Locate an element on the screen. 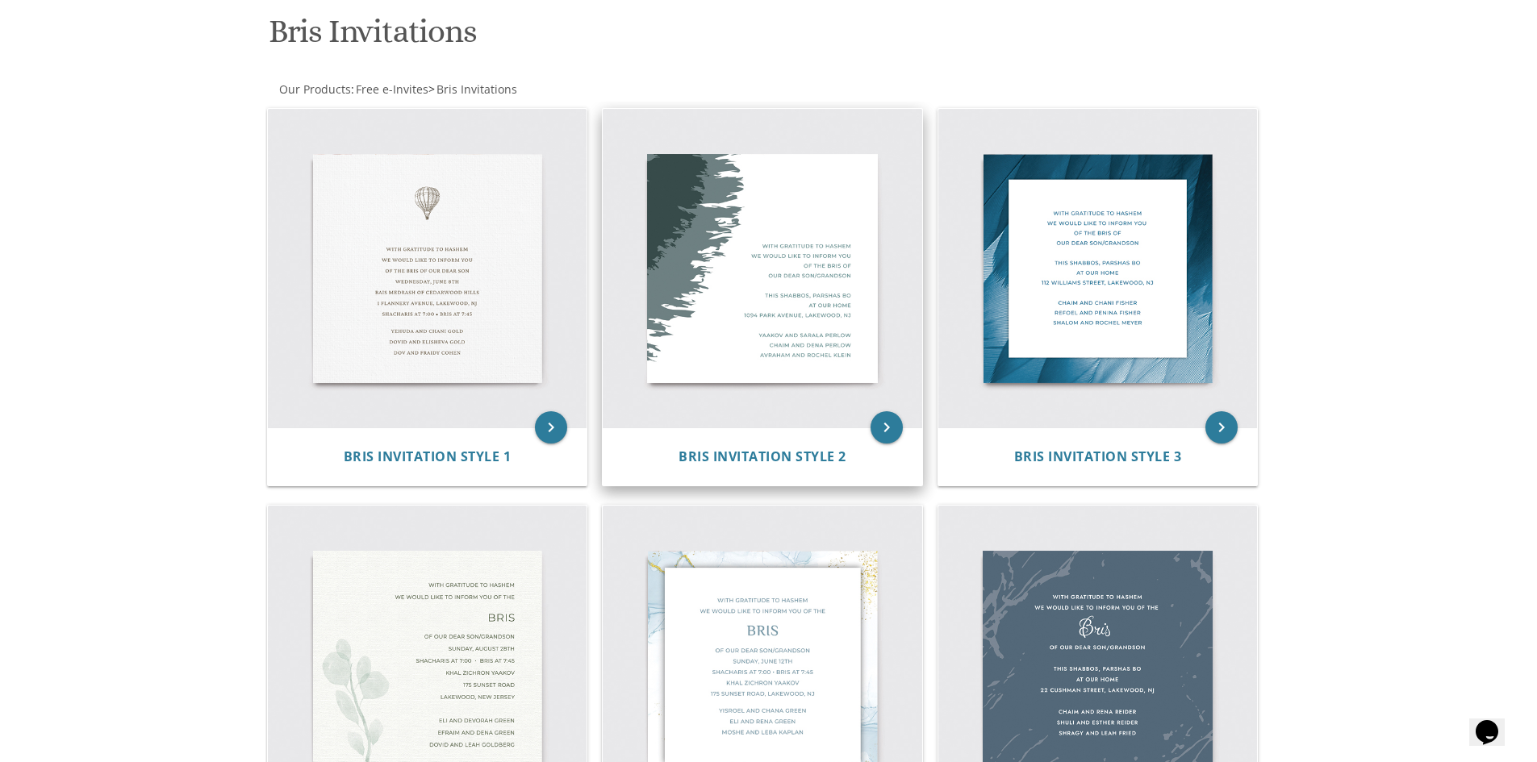  span: Bris Invitations is located at coordinates (477, 89).